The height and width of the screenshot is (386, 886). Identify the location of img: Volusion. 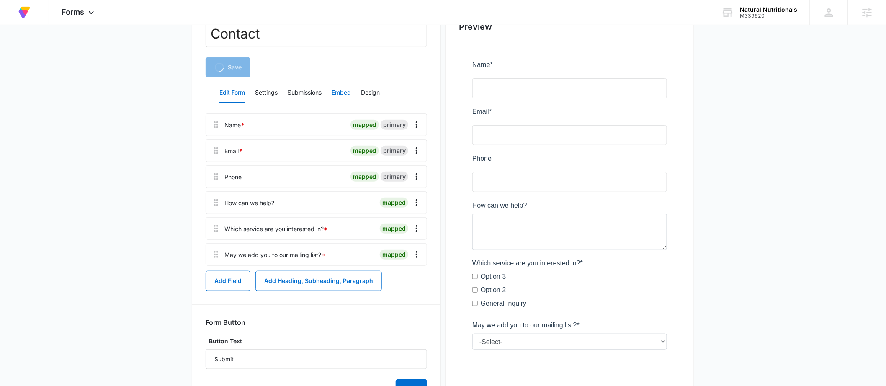
(24, 13).